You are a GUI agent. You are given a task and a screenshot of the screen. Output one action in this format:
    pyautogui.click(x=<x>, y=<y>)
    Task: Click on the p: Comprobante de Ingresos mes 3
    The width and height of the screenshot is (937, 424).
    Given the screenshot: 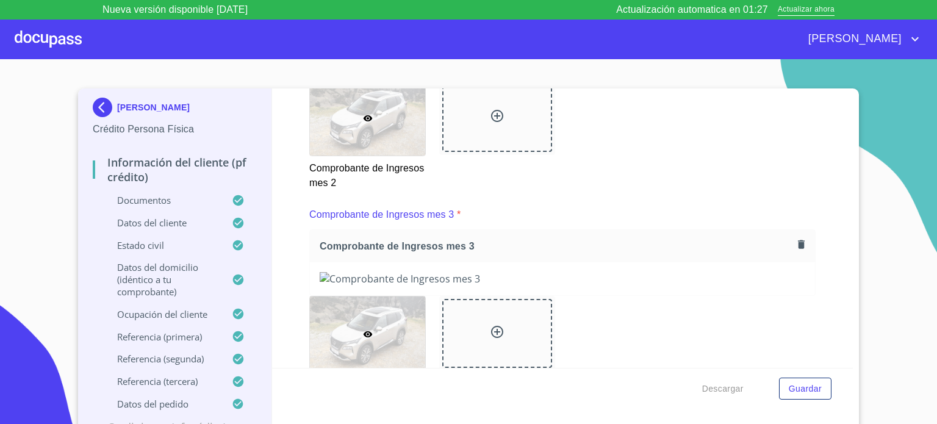 What is the action you would take?
    pyautogui.click(x=381, y=215)
    